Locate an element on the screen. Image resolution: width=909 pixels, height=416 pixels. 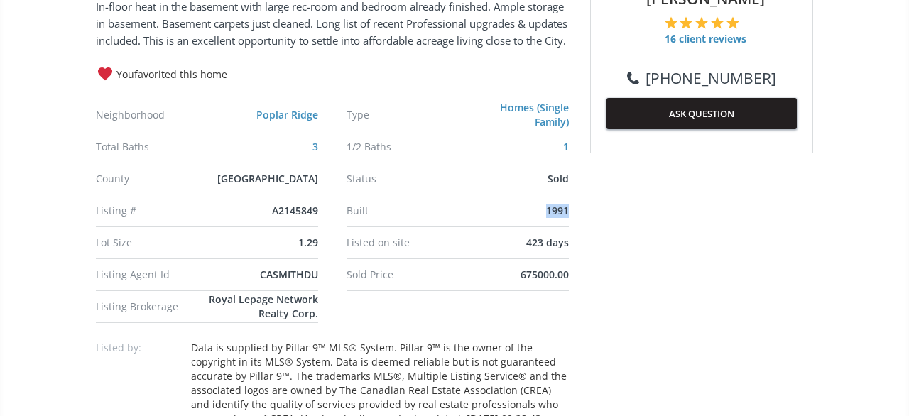
div: Listing Brokerage is located at coordinates (141, 307).